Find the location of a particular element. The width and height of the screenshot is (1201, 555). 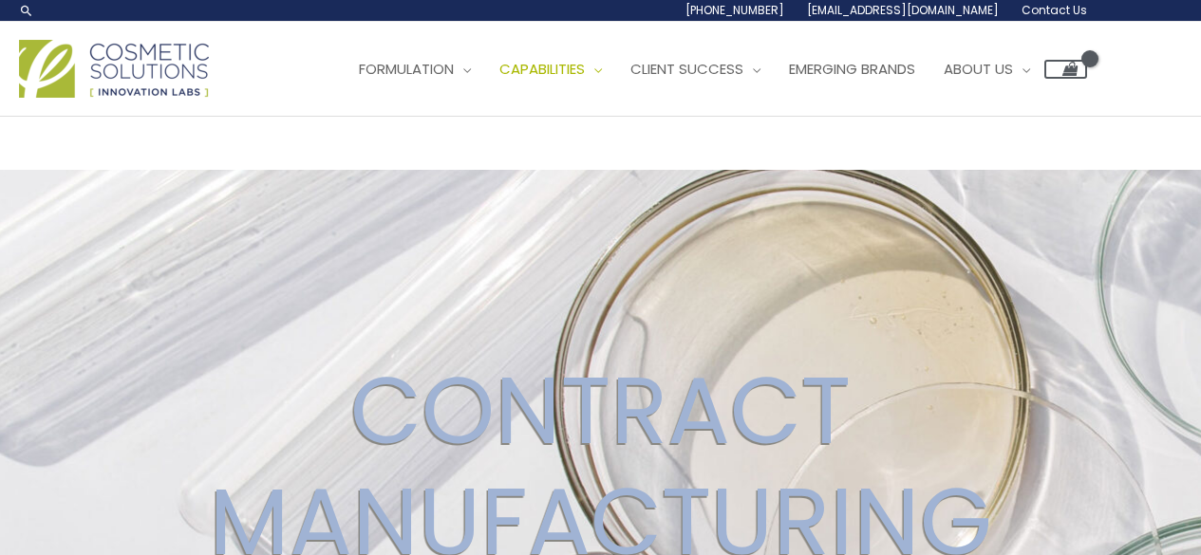

a: Search icon link is located at coordinates (27, 10).